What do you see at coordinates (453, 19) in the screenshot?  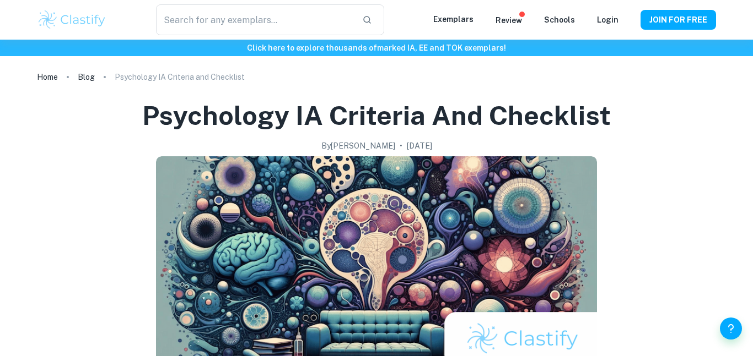 I see `p: Exemplars` at bounding box center [453, 19].